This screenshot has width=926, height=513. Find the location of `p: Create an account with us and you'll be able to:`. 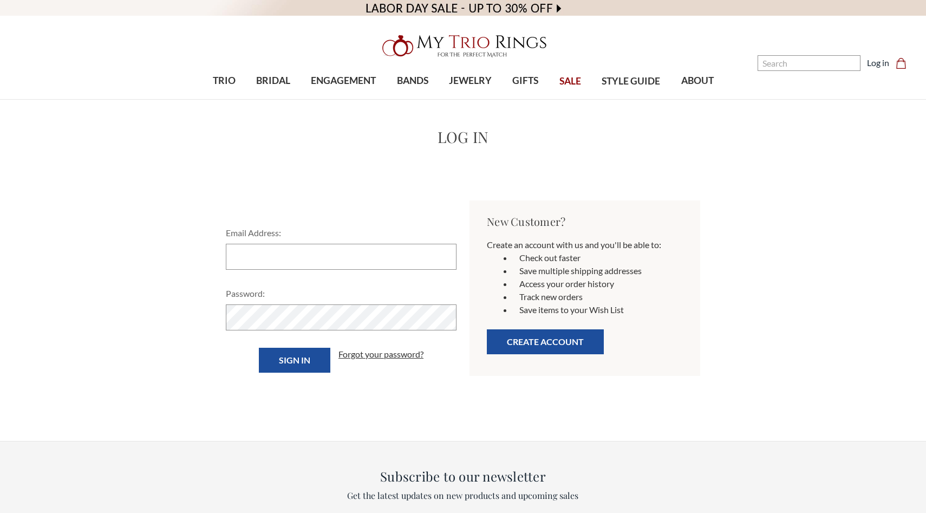

p: Create an account with us and you'll be able to: is located at coordinates (585, 245).